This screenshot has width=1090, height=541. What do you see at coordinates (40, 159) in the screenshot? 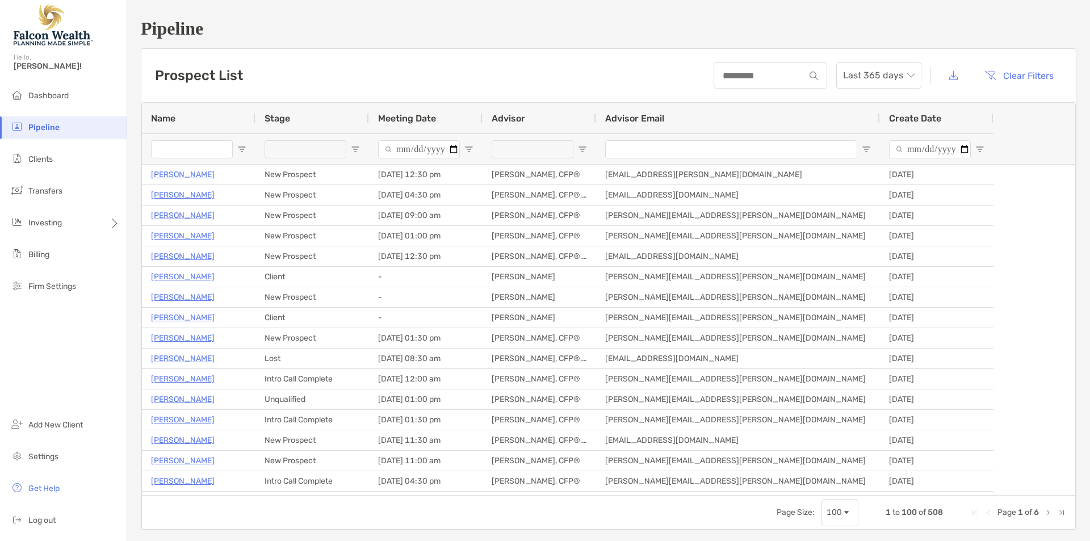
I see `span: Clients` at bounding box center [40, 159].